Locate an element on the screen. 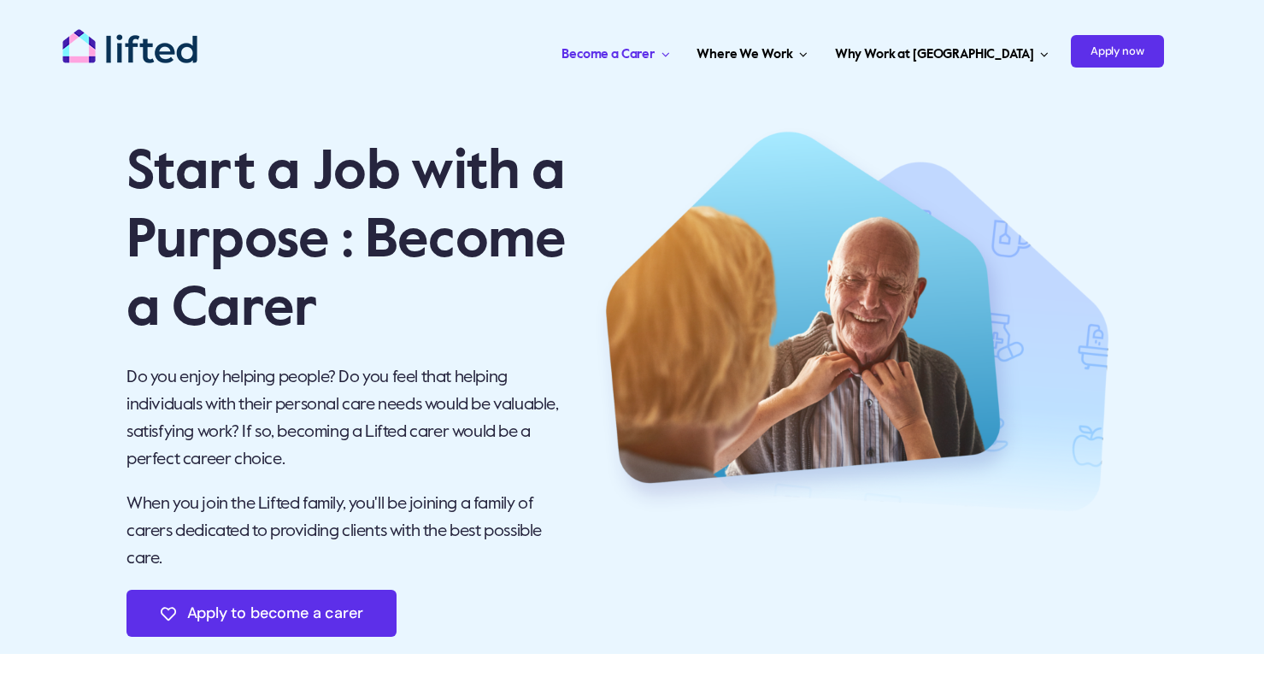 The image size is (1264, 683). span: When you join the Lifted family, you'll be joining a family of carers dedicated to providing clie... is located at coordinates (334, 532).